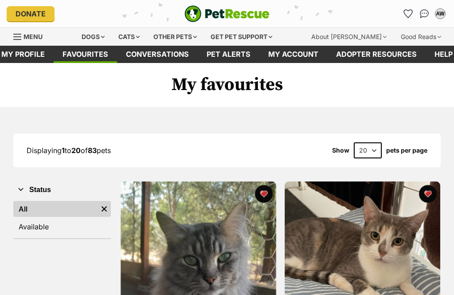 This screenshot has width=454, height=295. I want to click on span: Show, so click(340, 150).